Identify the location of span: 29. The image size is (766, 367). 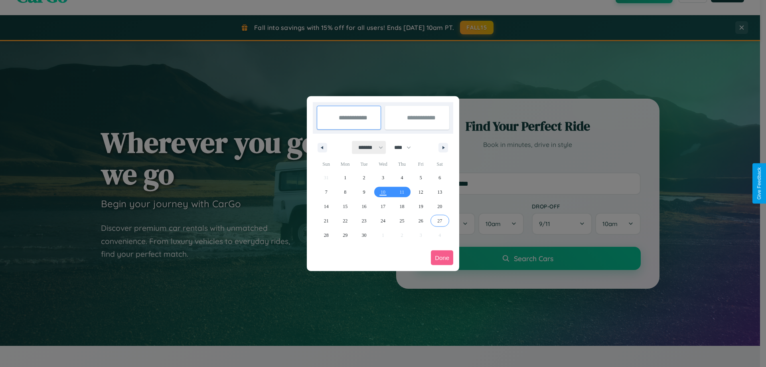
(345, 235).